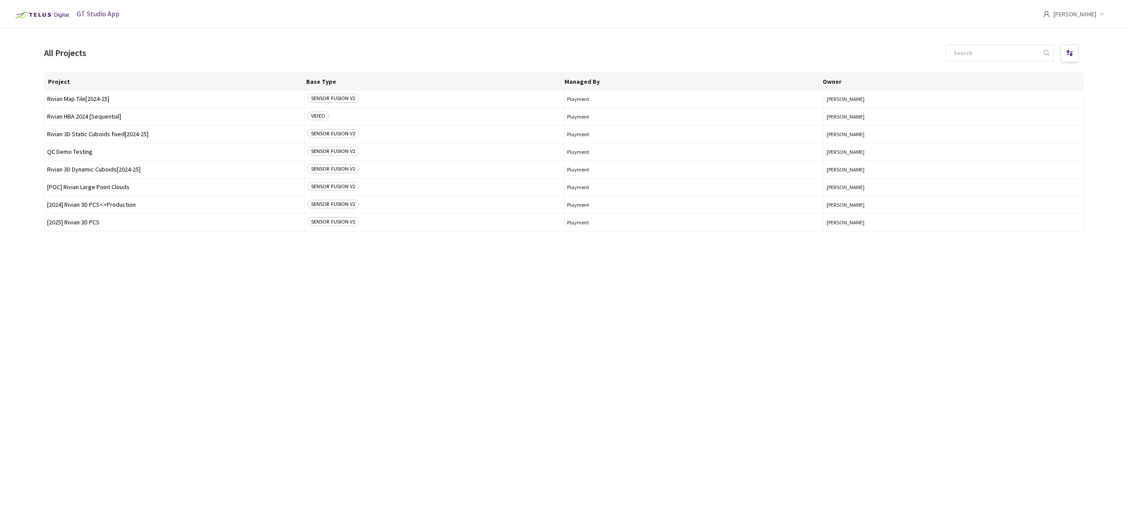 The image size is (1128, 529). Describe the element at coordinates (995, 53) in the screenshot. I see `input: Search` at that location.